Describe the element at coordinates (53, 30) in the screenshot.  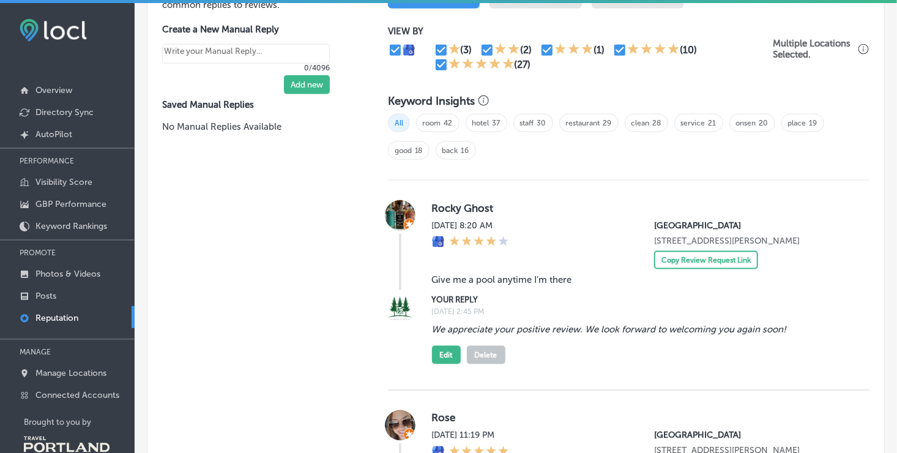
I see `img: fda3e92497d09a02dc62c9cd864e3231.png` at that location.